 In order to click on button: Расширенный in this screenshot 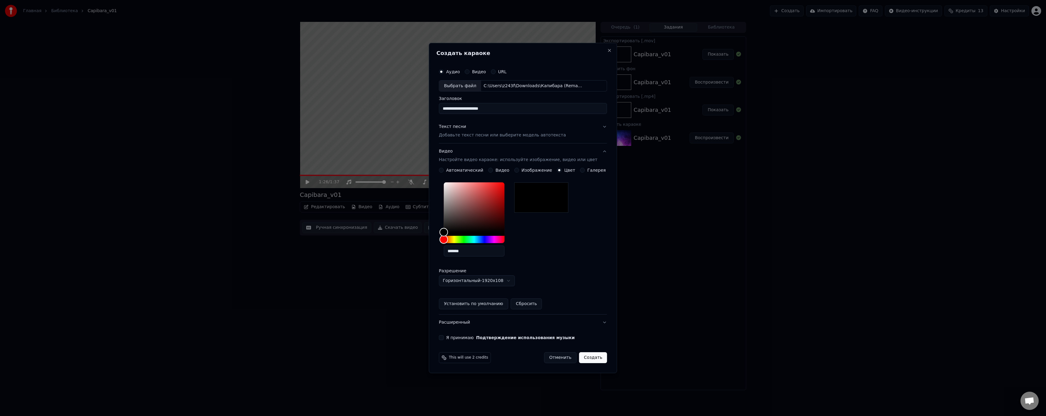, I will do `click(523, 323)`.